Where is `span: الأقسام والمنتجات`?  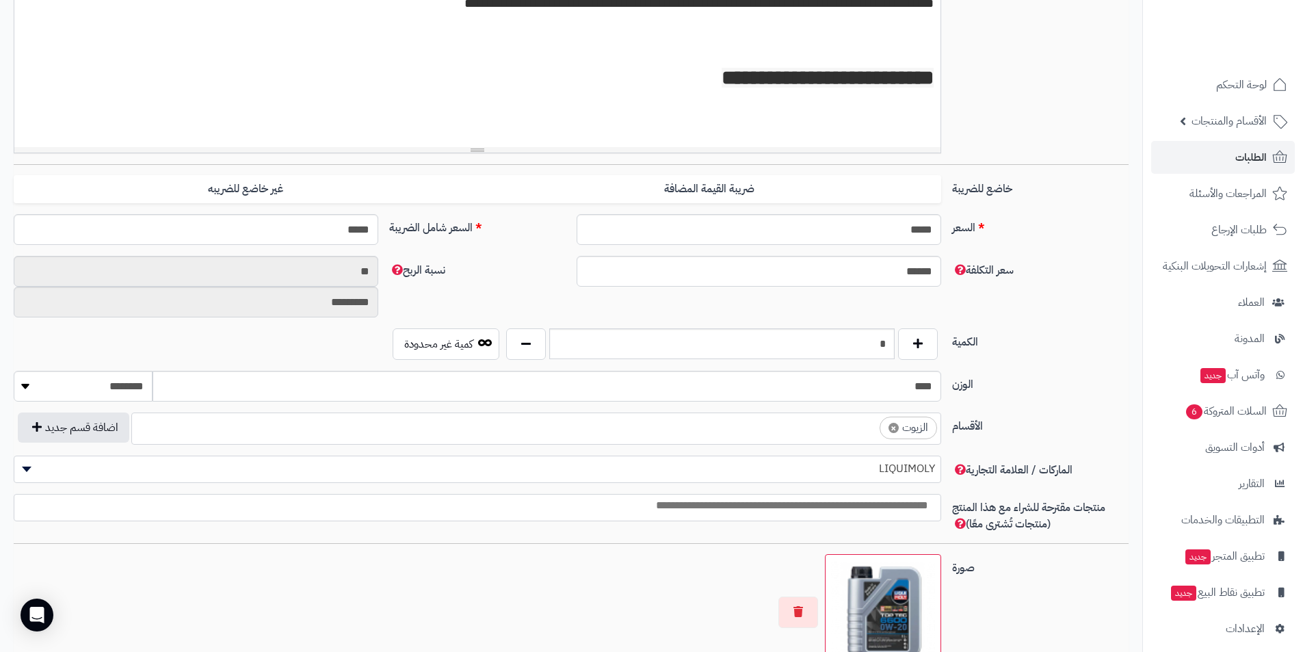 span: الأقسام والمنتجات is located at coordinates (1229, 121).